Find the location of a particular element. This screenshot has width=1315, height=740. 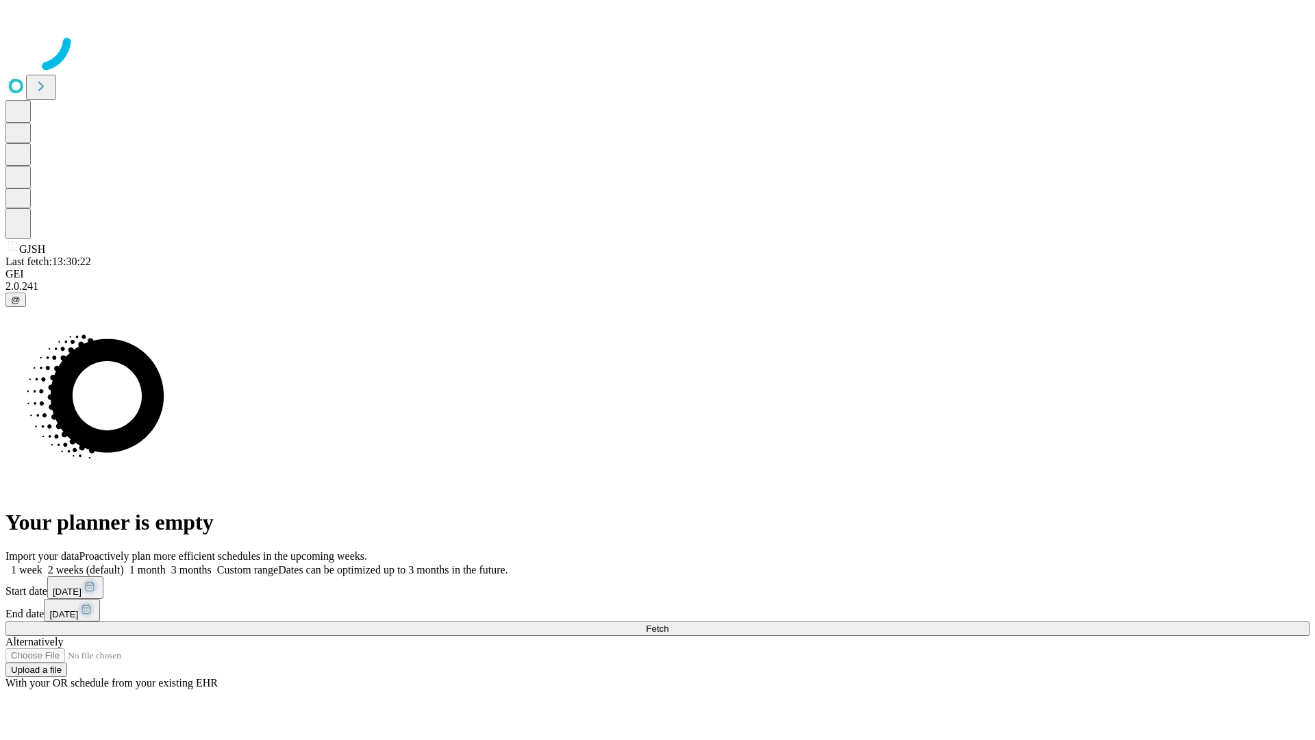

button: Upload a file is located at coordinates (36, 669).